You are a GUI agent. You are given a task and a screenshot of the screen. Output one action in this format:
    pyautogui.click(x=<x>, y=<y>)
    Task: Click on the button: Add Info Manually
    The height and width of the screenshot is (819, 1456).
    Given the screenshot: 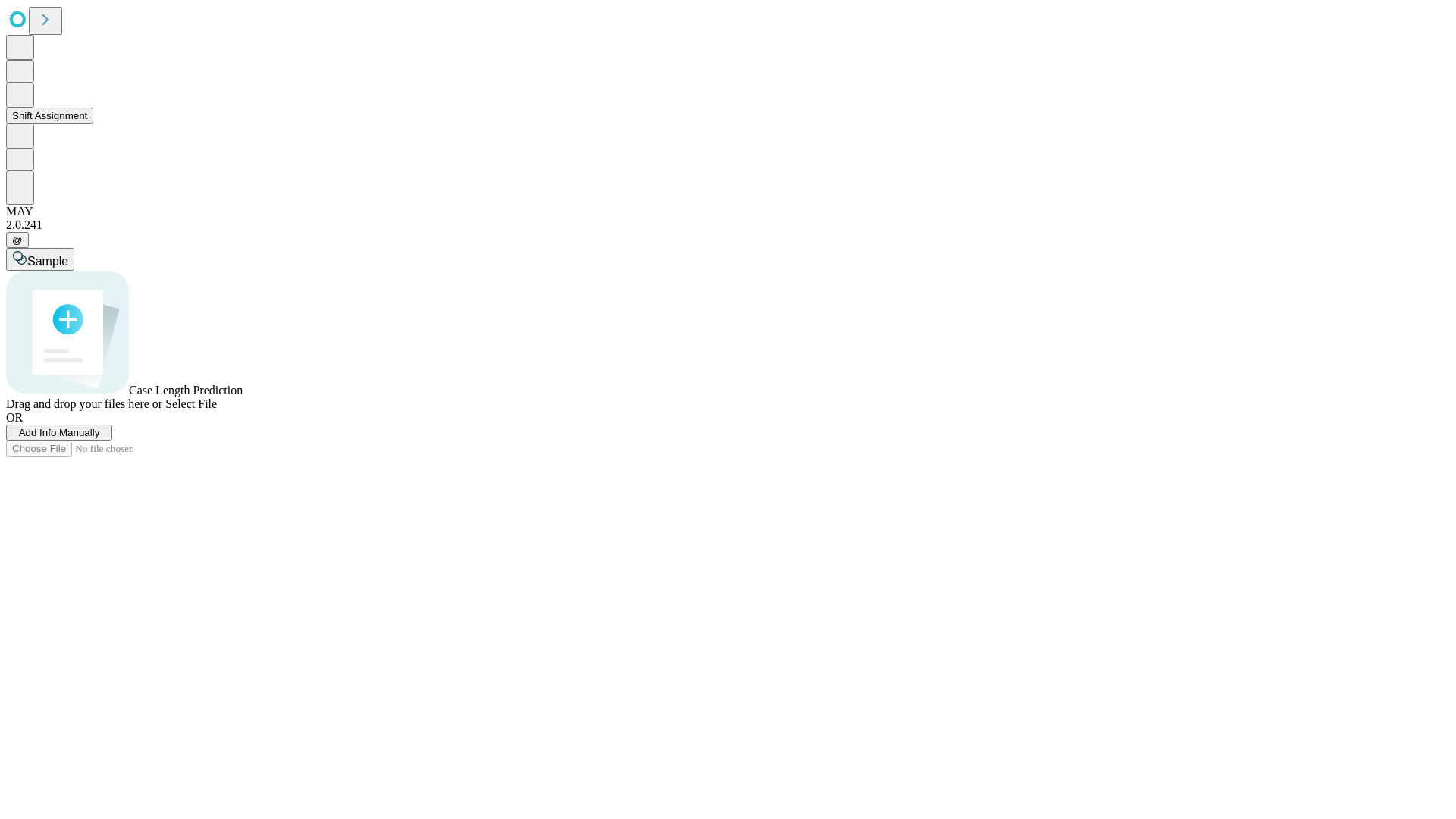 What is the action you would take?
    pyautogui.click(x=59, y=432)
    